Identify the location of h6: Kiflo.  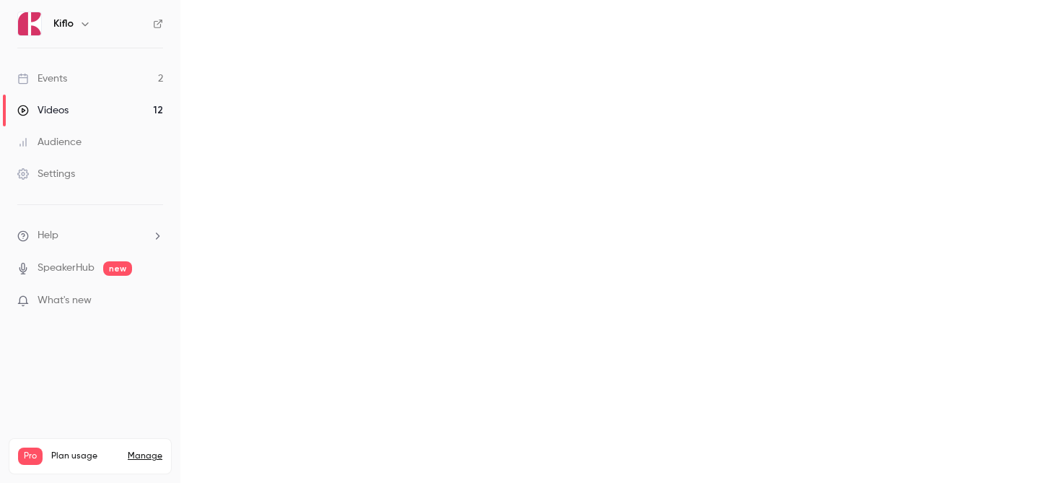
(64, 24).